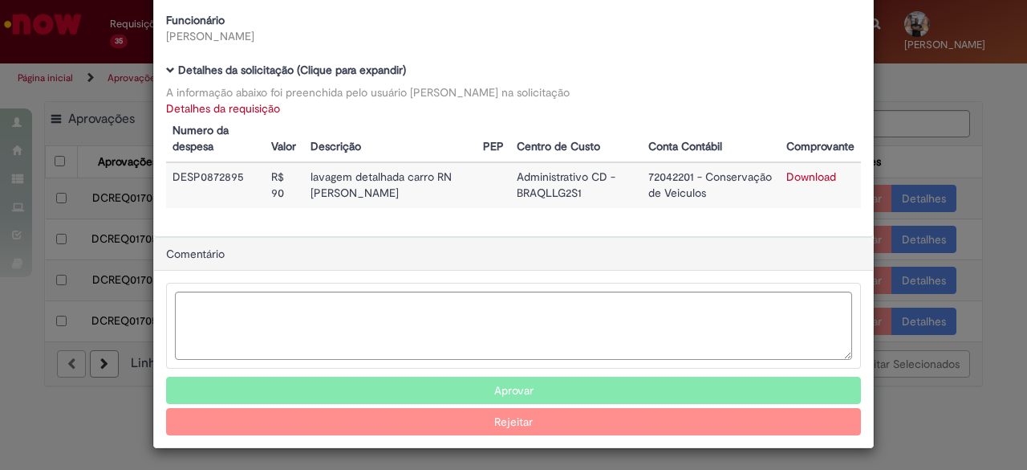 This screenshot has width=1027, height=470. I want to click on b: Detalhes da solicitação (Clique para expandir), so click(292, 70).